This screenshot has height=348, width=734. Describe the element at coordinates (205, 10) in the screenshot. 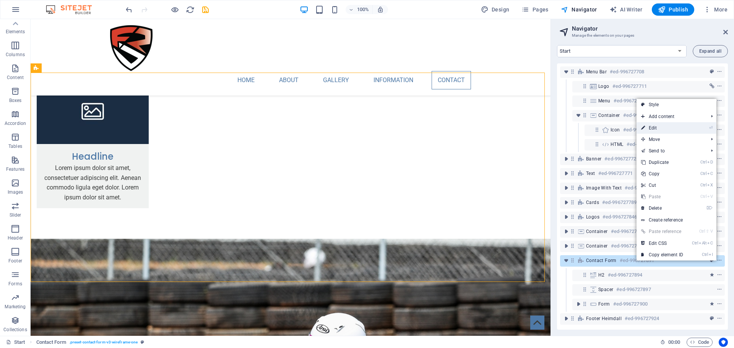

I see `button: save` at that location.